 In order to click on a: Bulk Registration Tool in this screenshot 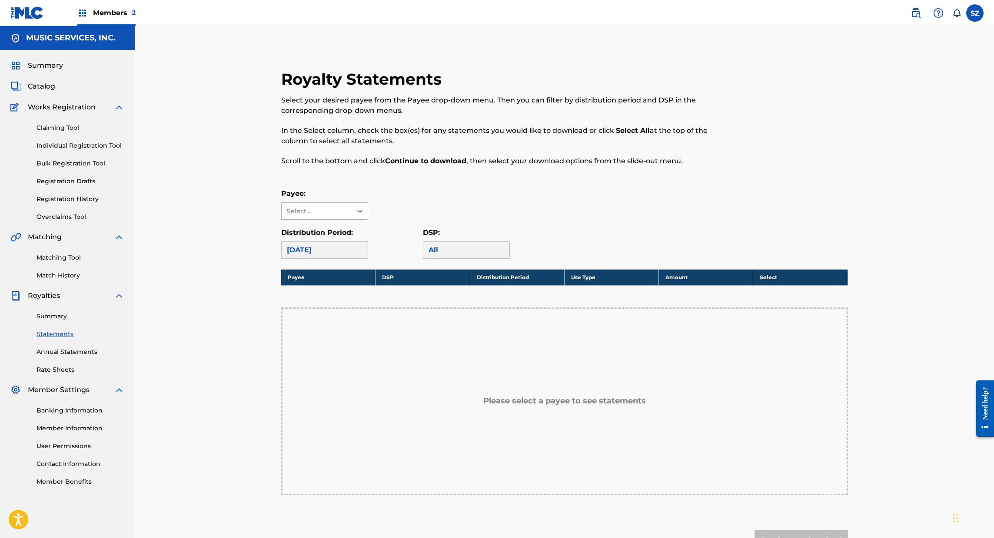, I will do `click(80, 163)`.